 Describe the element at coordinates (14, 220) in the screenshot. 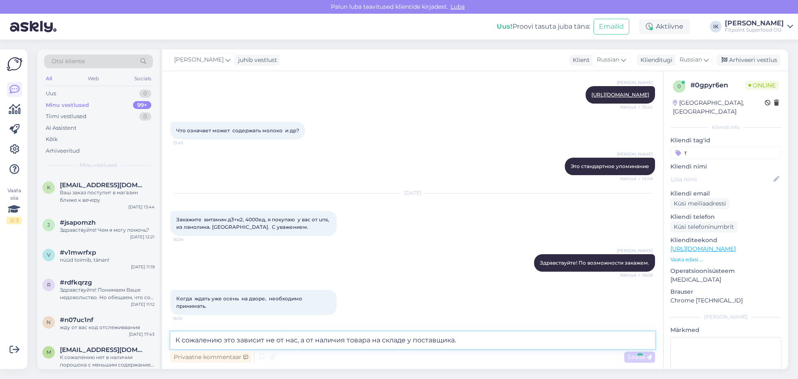

I see `div: 2 / 3` at that location.